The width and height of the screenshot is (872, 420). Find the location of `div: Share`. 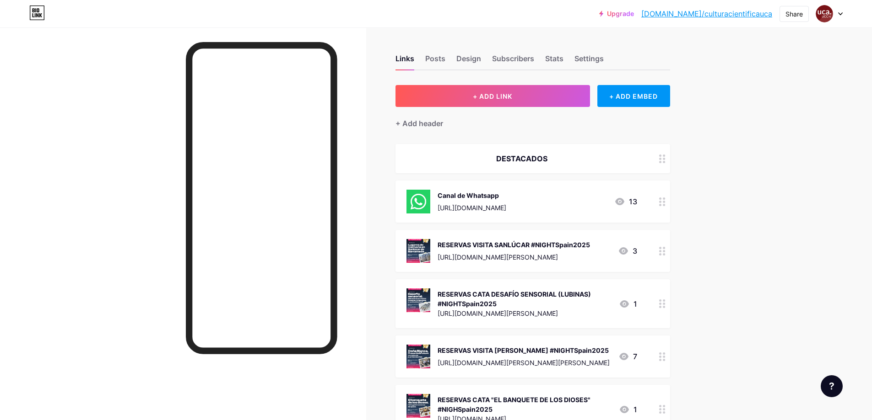

div: Share is located at coordinates (794, 14).